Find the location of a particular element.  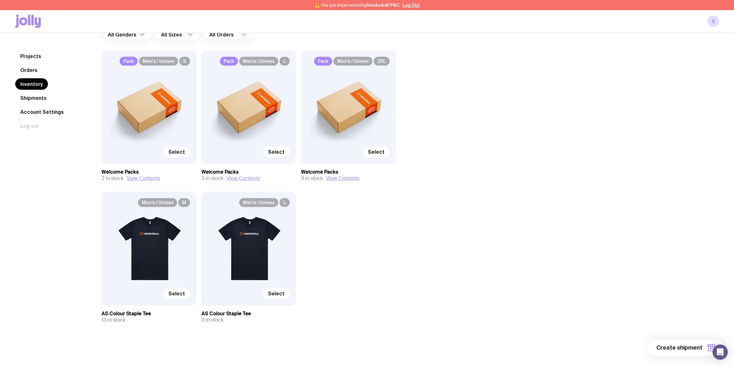

button: Log out is located at coordinates (29, 126).